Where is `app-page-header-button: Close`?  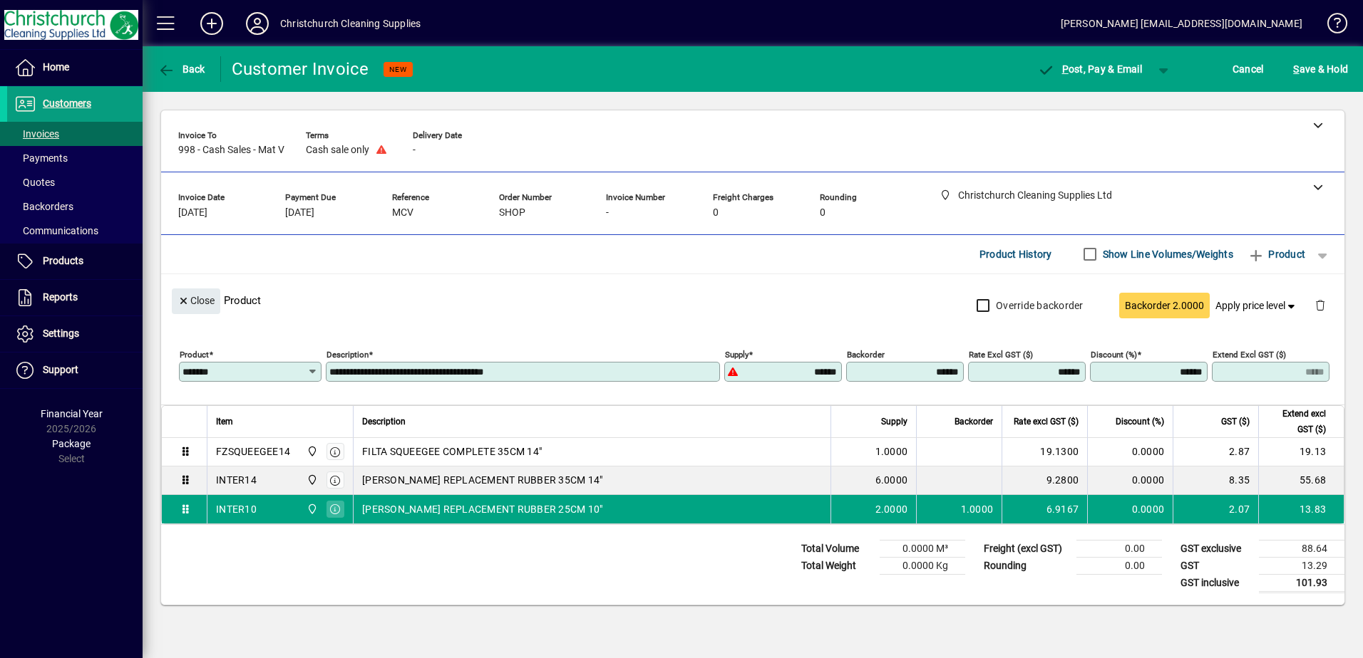 app-page-header-button: Close is located at coordinates (196, 301).